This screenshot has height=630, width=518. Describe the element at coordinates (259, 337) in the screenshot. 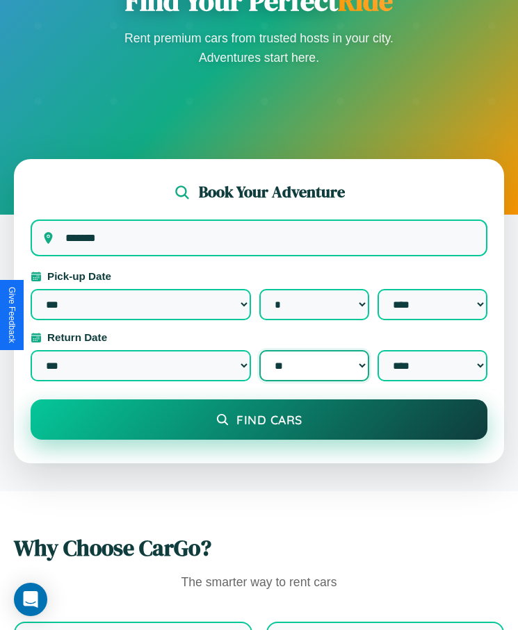

I see `label: Return Date` at that location.